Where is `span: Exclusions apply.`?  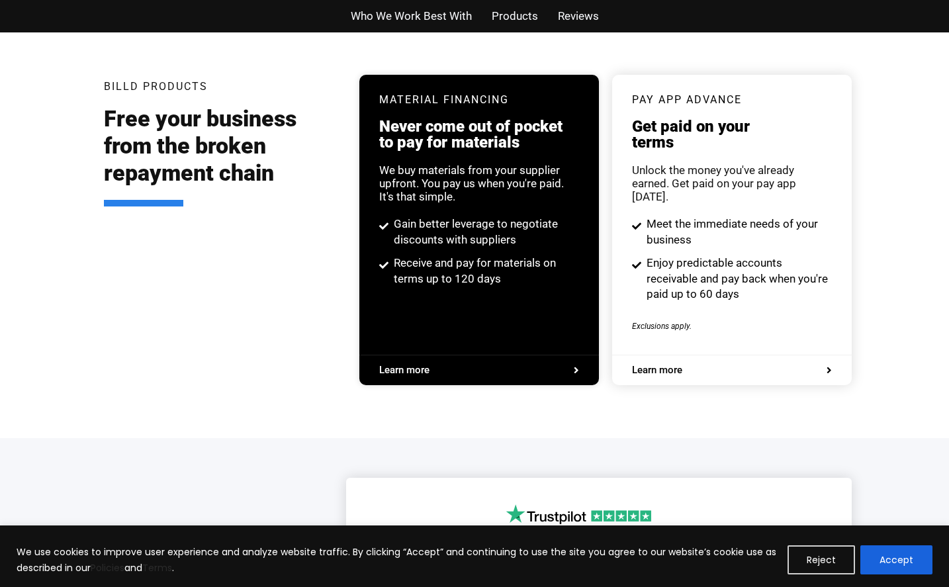
span: Exclusions apply. is located at coordinates (662, 326).